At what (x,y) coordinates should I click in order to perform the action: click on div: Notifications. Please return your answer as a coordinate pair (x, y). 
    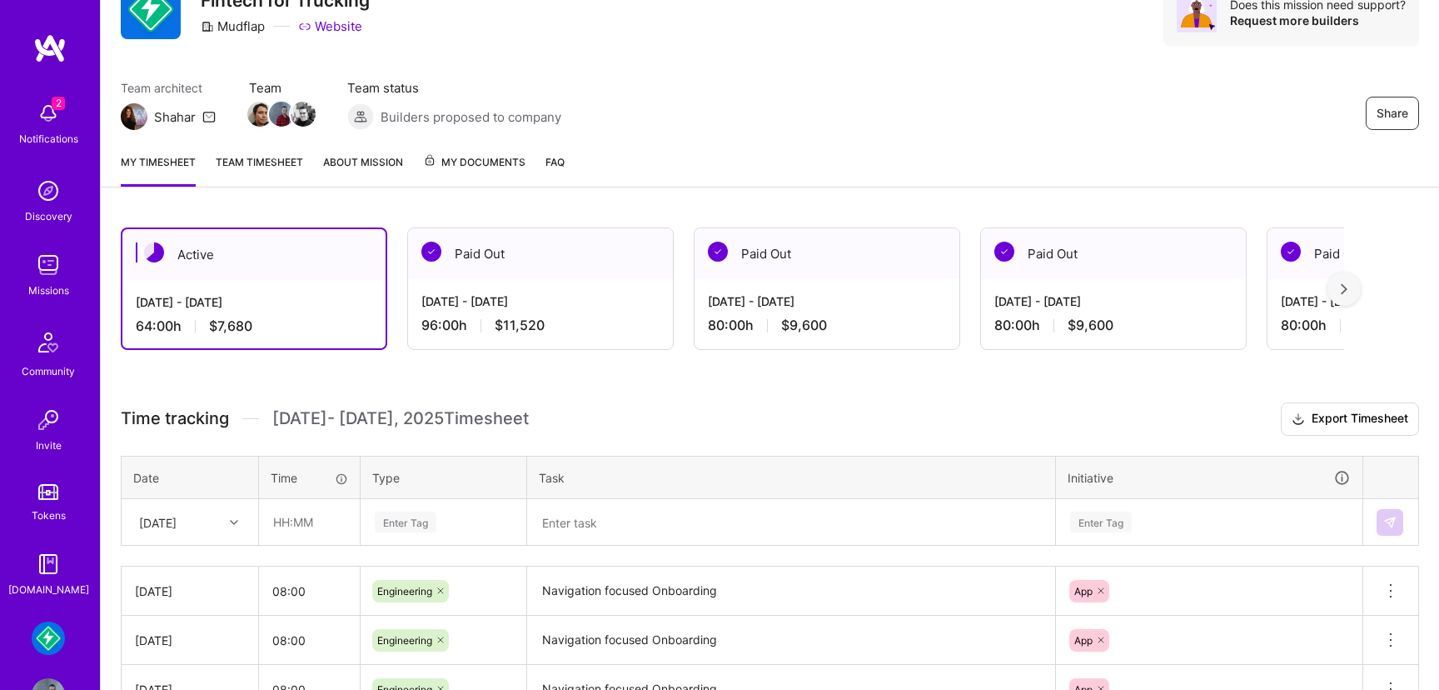
    Looking at the image, I should click on (48, 138).